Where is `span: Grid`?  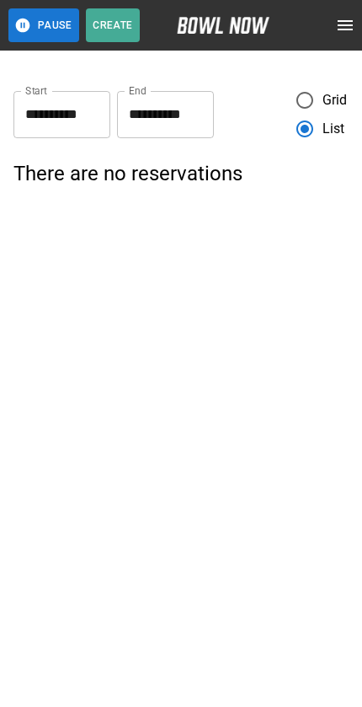 span: Grid is located at coordinates (335, 100).